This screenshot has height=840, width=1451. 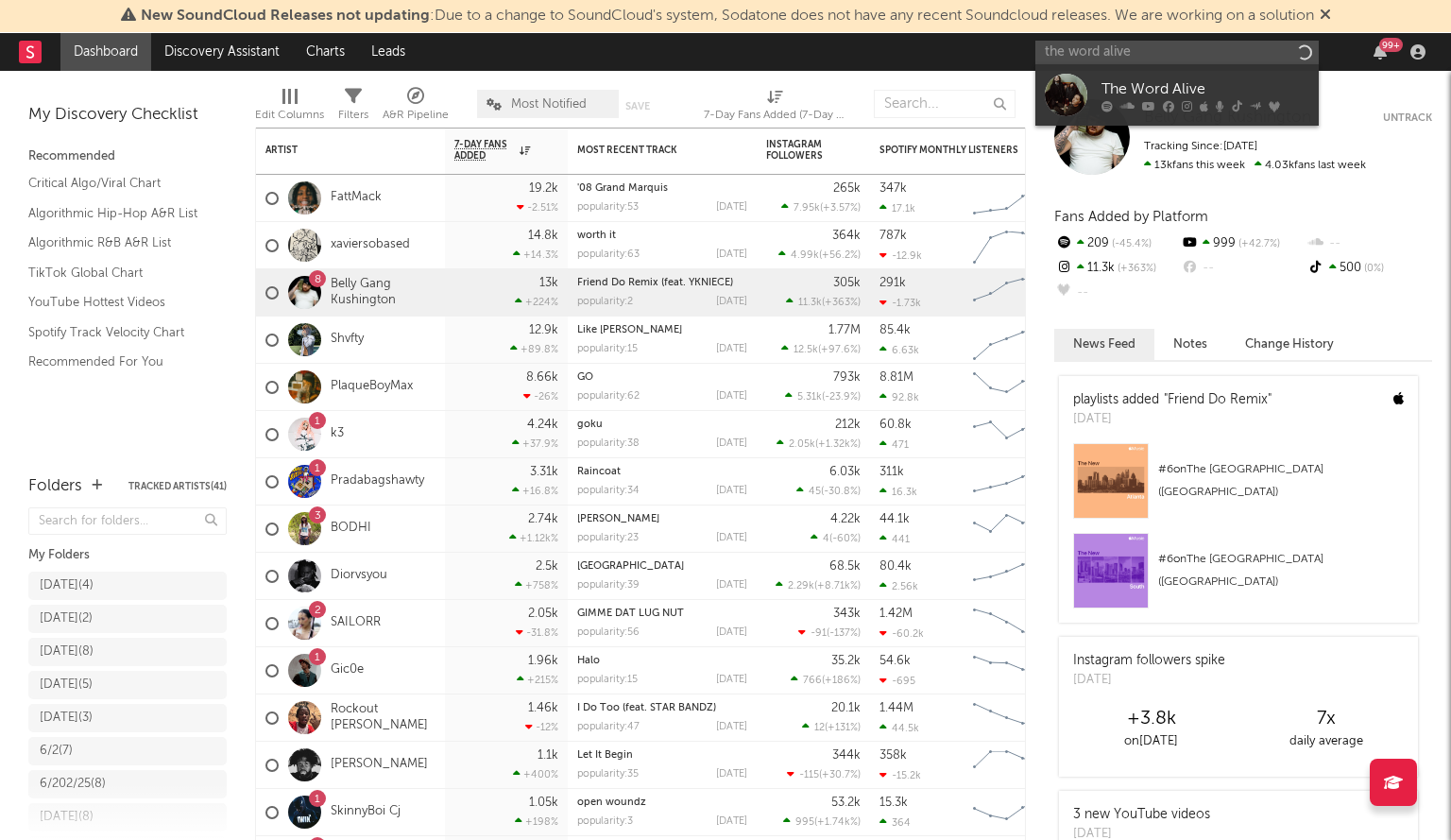 What do you see at coordinates (589, 424) in the screenshot?
I see `a: goku` at bounding box center [589, 424].